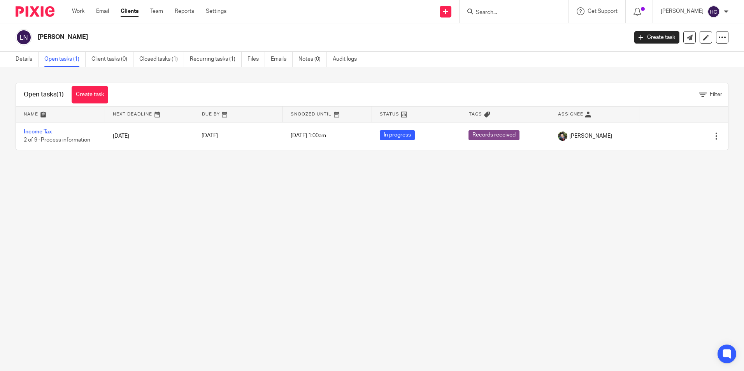 The width and height of the screenshot is (744, 371). Describe the element at coordinates (44, 95) in the screenshot. I see `h1: Open tasks` at that location.